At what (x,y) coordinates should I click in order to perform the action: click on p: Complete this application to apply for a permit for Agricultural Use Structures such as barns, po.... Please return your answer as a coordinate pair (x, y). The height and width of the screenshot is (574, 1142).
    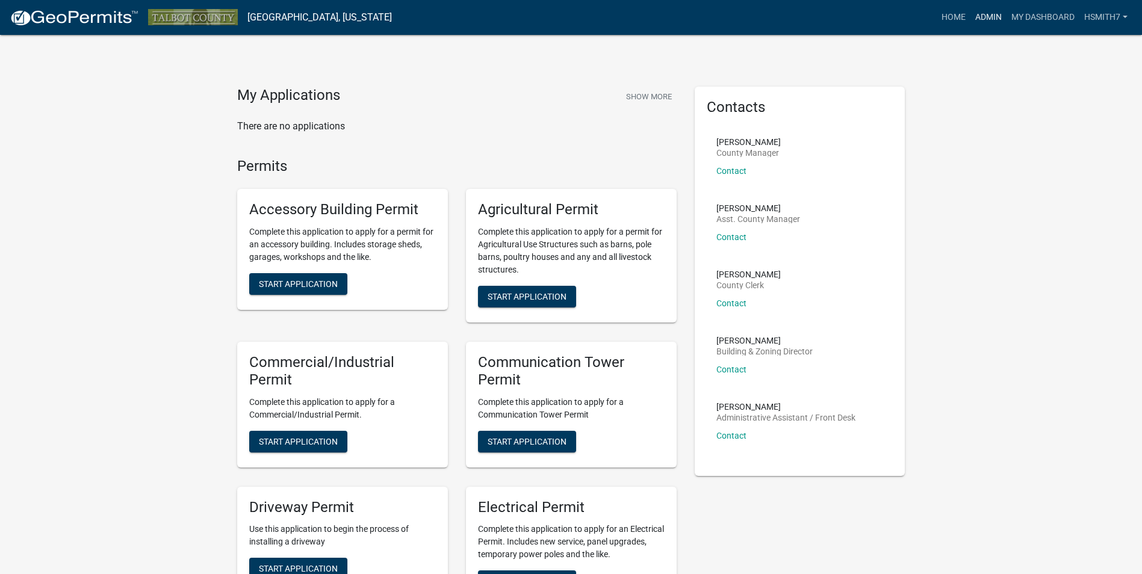
    Looking at the image, I should click on (571, 251).